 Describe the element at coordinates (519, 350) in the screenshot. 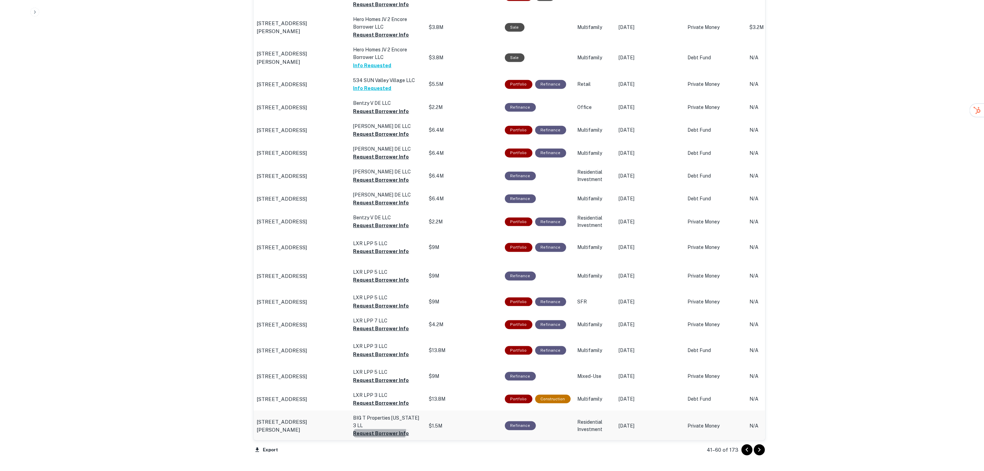

I see `div: This is a portfolio loan with 3 properties` at that location.